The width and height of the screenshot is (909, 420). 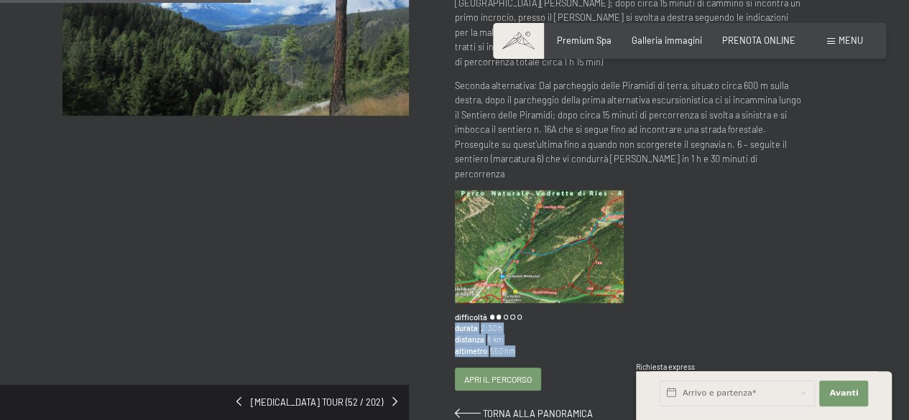 What do you see at coordinates (471, 351) in the screenshot?
I see `span: altimetro` at bounding box center [471, 351].